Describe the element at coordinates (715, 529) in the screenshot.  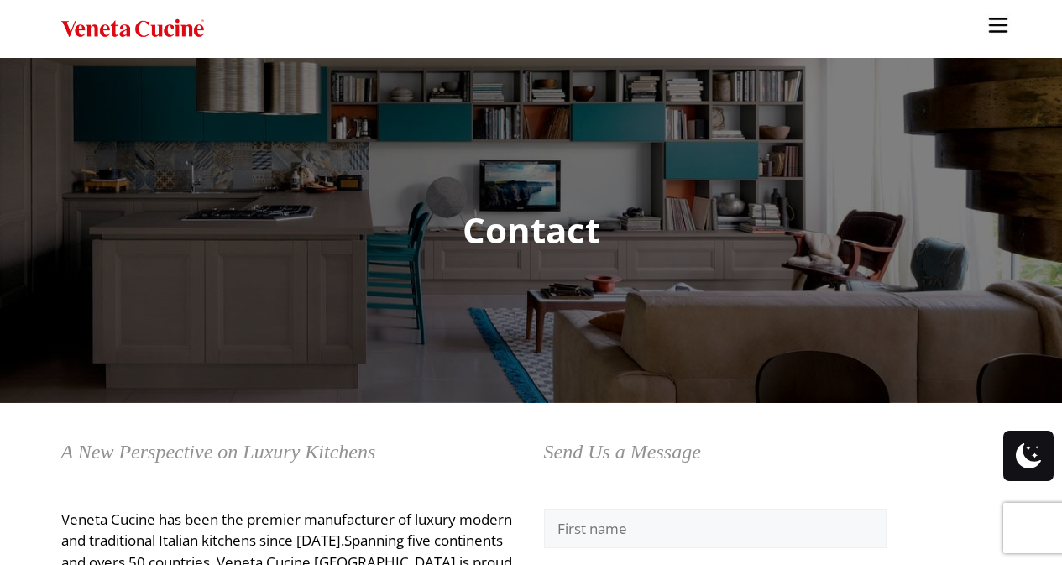
I see `input: First name` at that location.